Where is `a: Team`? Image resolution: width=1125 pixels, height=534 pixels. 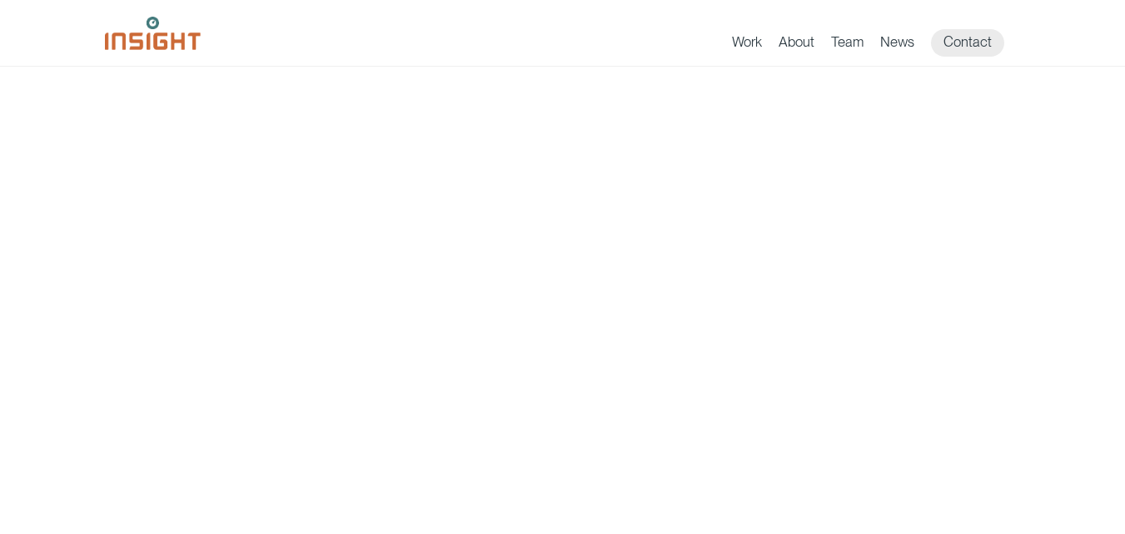 a: Team is located at coordinates (847, 45).